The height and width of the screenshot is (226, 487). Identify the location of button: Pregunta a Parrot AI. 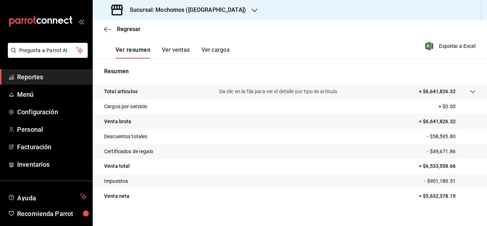
(48, 50).